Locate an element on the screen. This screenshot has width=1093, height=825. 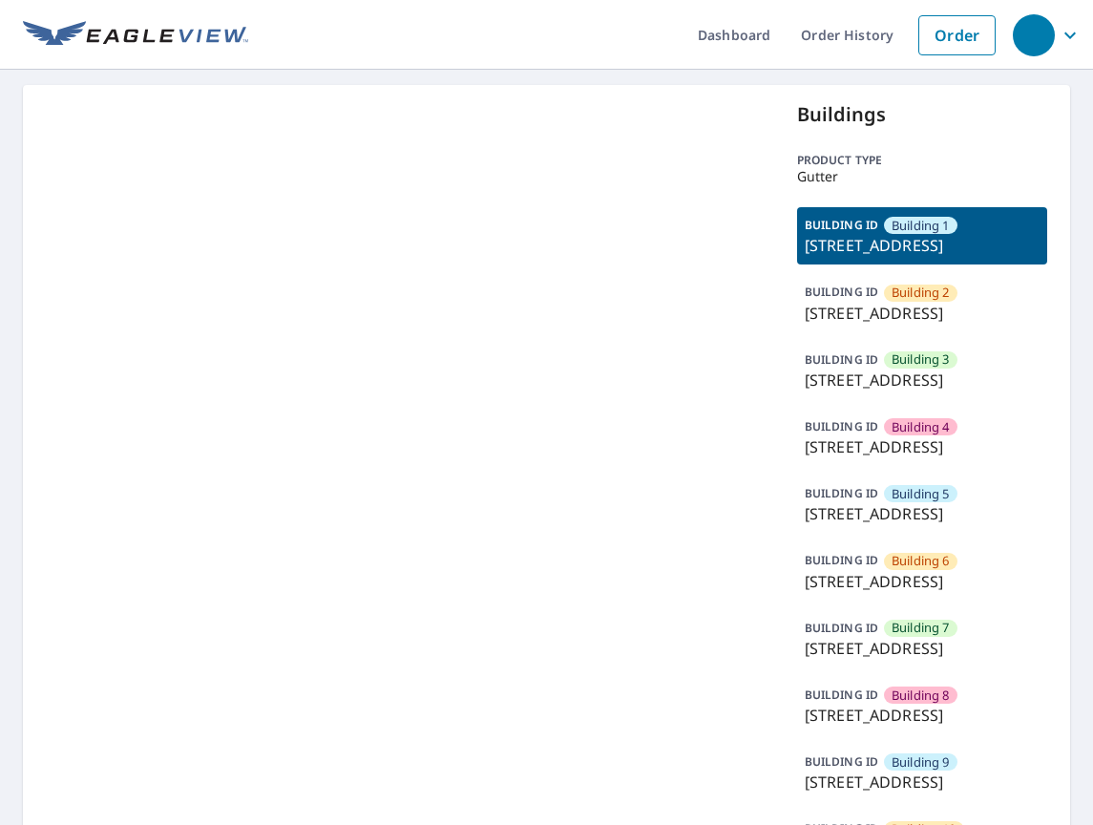
span: Building 2 is located at coordinates (920, 292).